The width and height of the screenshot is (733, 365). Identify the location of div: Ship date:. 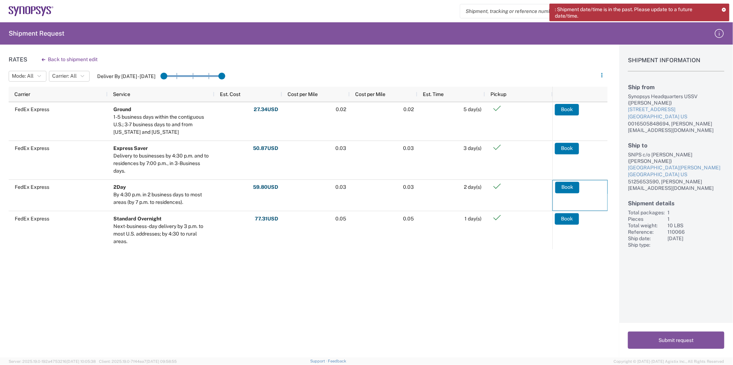
(646, 239).